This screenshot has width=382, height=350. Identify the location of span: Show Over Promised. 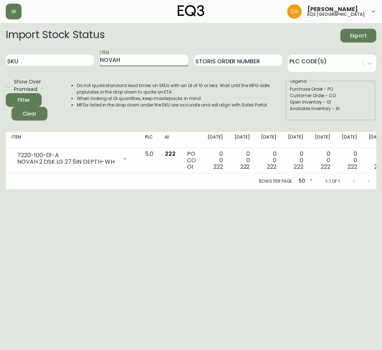
(35, 85).